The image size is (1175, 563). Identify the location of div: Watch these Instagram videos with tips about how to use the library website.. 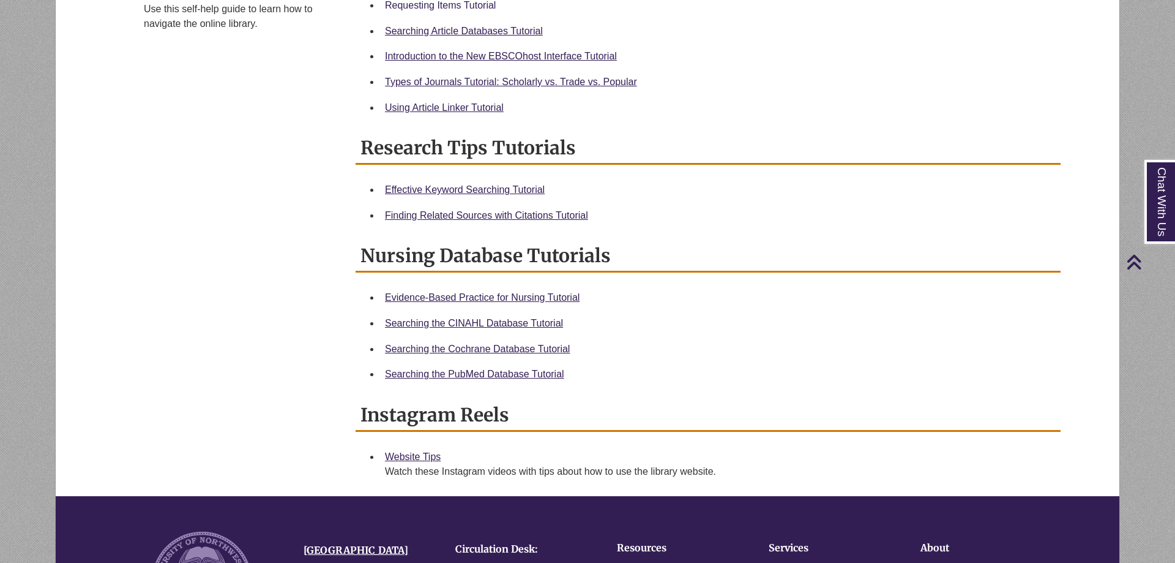
(718, 471).